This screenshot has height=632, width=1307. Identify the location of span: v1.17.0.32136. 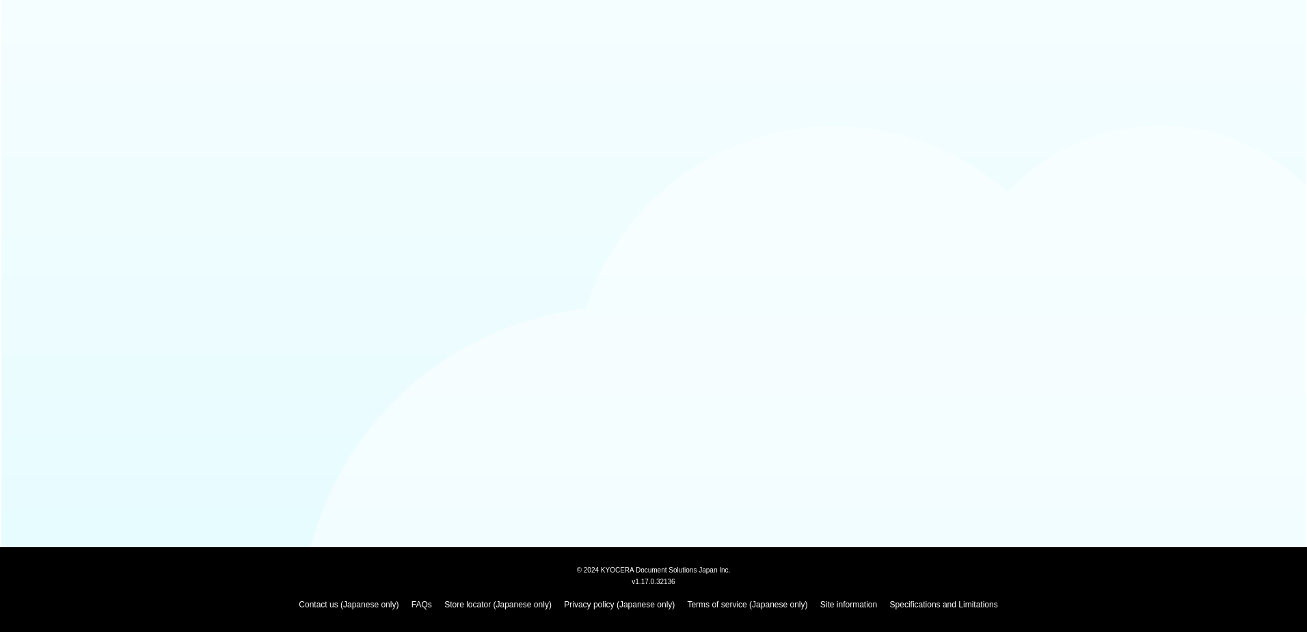
(653, 581).